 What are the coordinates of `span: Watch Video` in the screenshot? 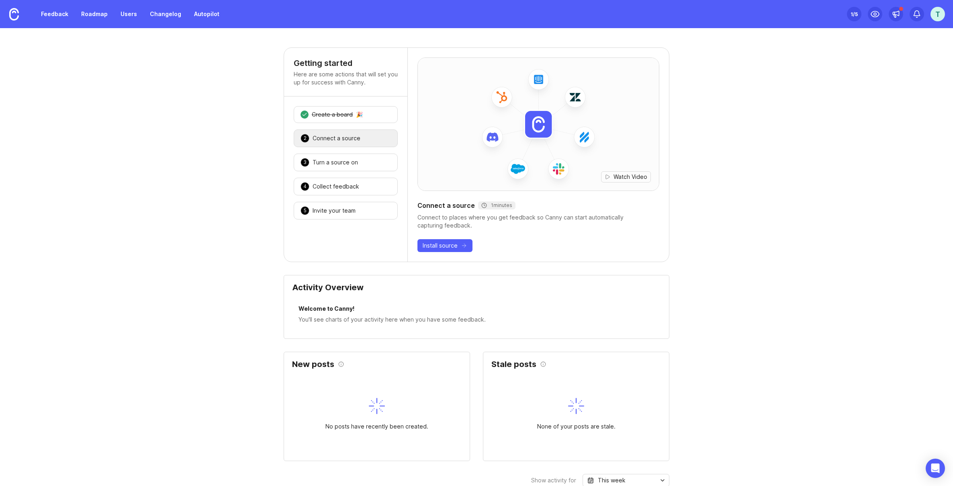 It's located at (631, 177).